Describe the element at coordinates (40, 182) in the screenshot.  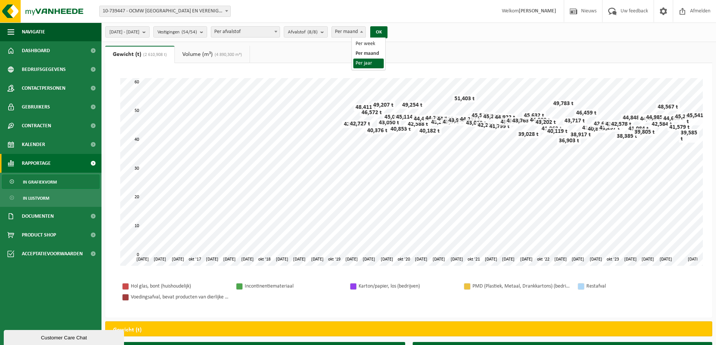
I see `span: In grafiekvorm` at that location.